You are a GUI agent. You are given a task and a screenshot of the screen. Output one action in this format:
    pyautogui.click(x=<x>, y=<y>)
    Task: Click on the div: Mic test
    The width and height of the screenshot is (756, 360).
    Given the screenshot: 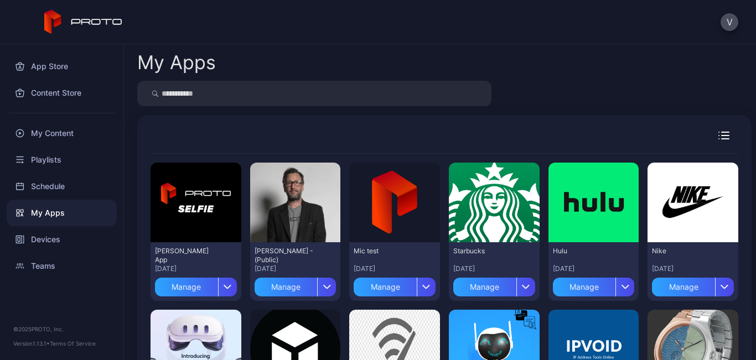 What is the action you would take?
    pyautogui.click(x=384, y=251)
    